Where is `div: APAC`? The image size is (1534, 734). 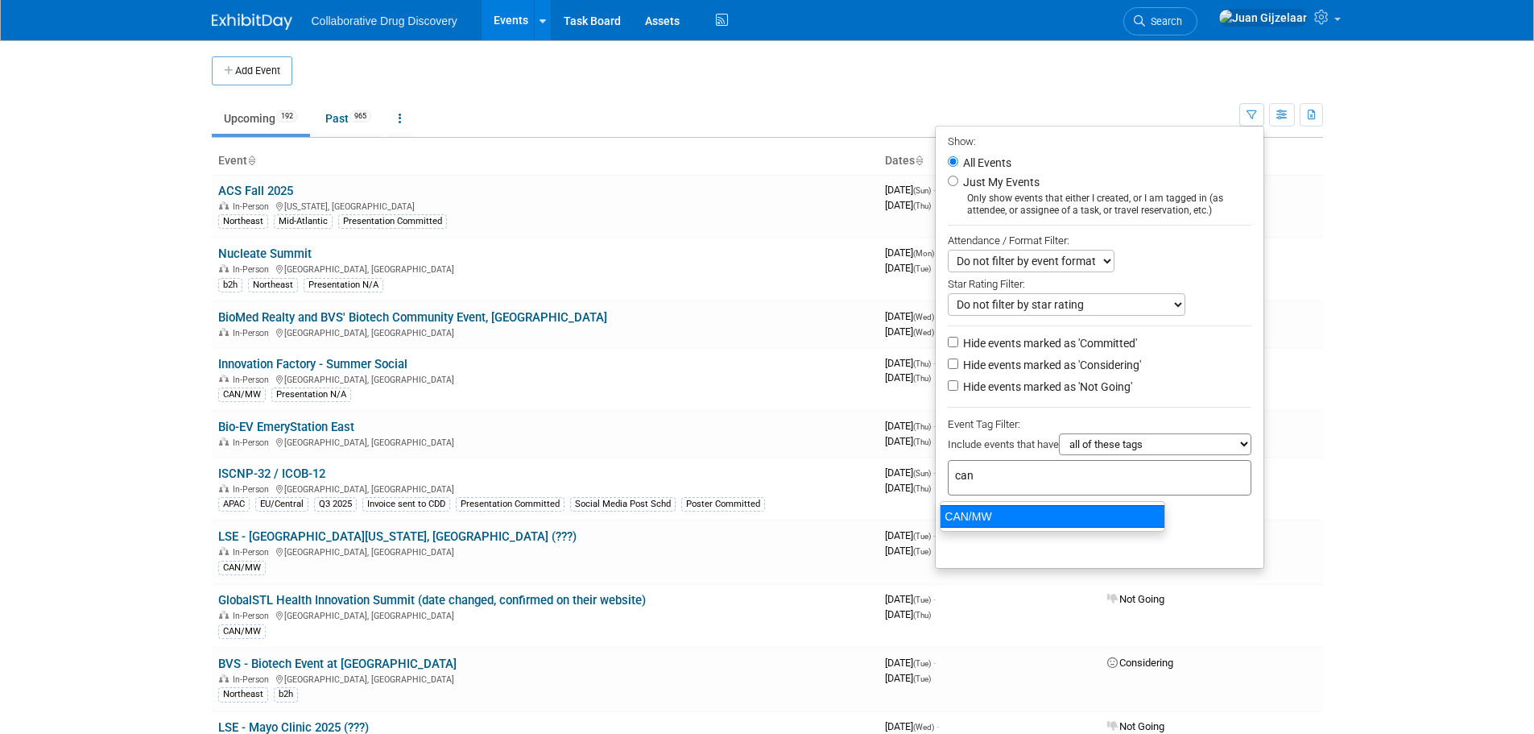 div: APAC is located at coordinates (234, 504).